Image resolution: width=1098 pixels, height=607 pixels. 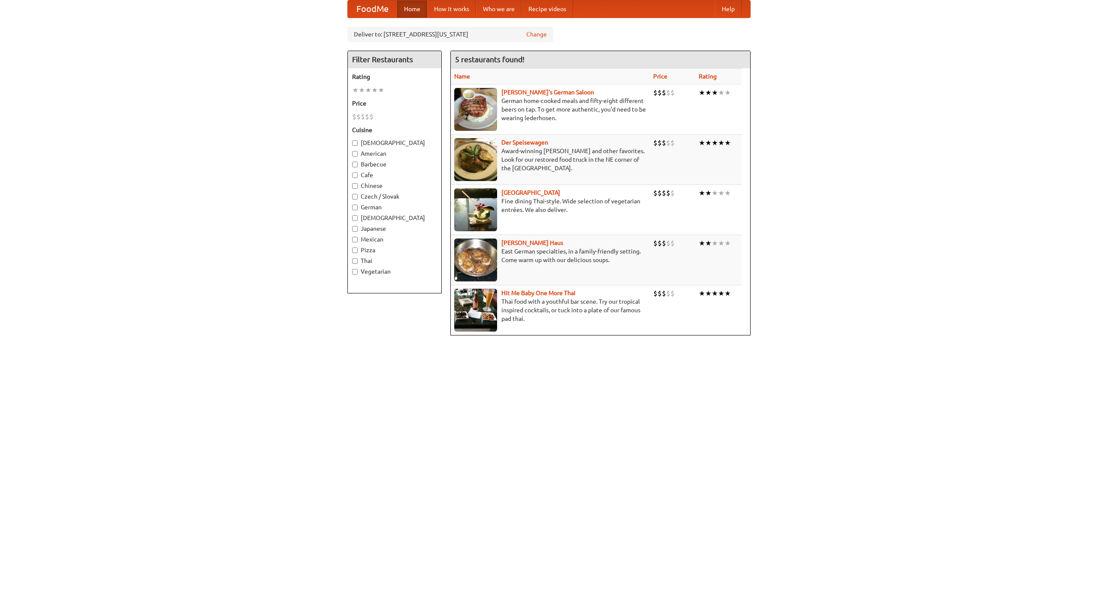 What do you see at coordinates (539, 293) in the screenshot?
I see `b: Hit Me Baby One More Thai` at bounding box center [539, 293].